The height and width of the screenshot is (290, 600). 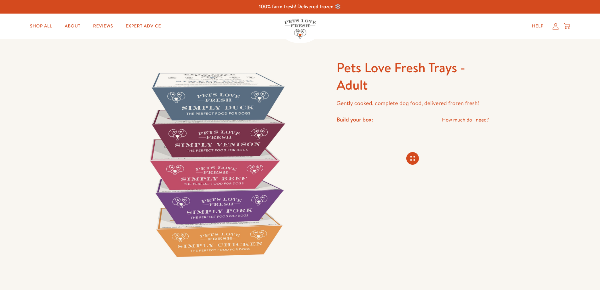 What do you see at coordinates (41, 26) in the screenshot?
I see `a: Shop All` at bounding box center [41, 26].